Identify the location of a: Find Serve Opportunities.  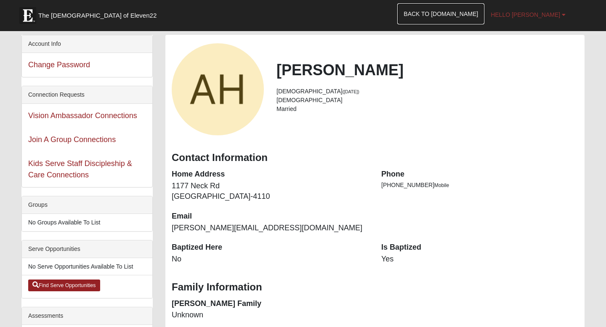
(64, 286).